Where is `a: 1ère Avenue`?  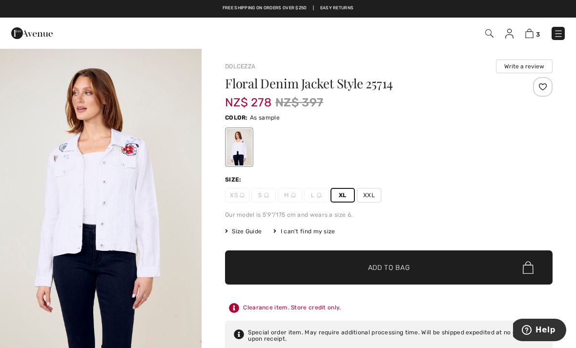
a: 1ère Avenue is located at coordinates (32, 32).